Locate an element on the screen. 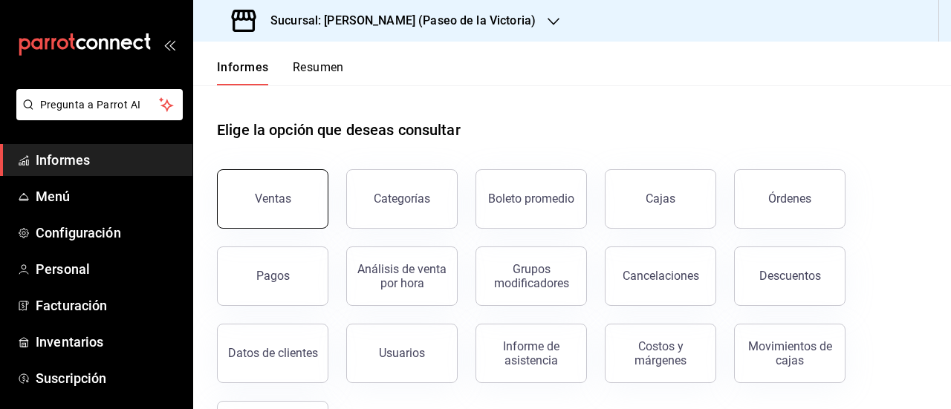  button: Movimientos de cajas is located at coordinates (790, 354).